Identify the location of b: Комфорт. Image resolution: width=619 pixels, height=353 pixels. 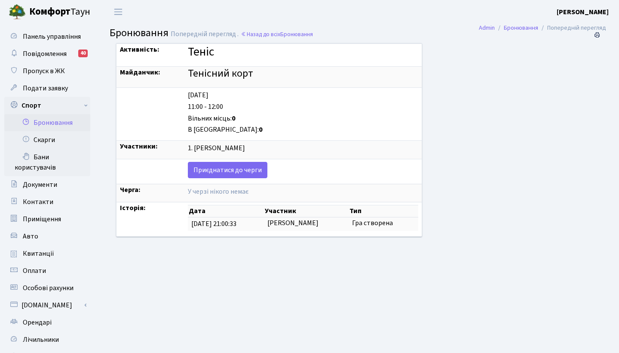
(50, 12).